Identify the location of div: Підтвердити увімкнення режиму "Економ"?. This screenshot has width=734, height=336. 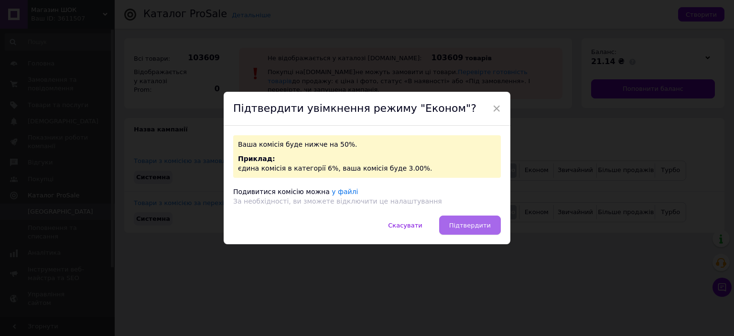
(367, 109).